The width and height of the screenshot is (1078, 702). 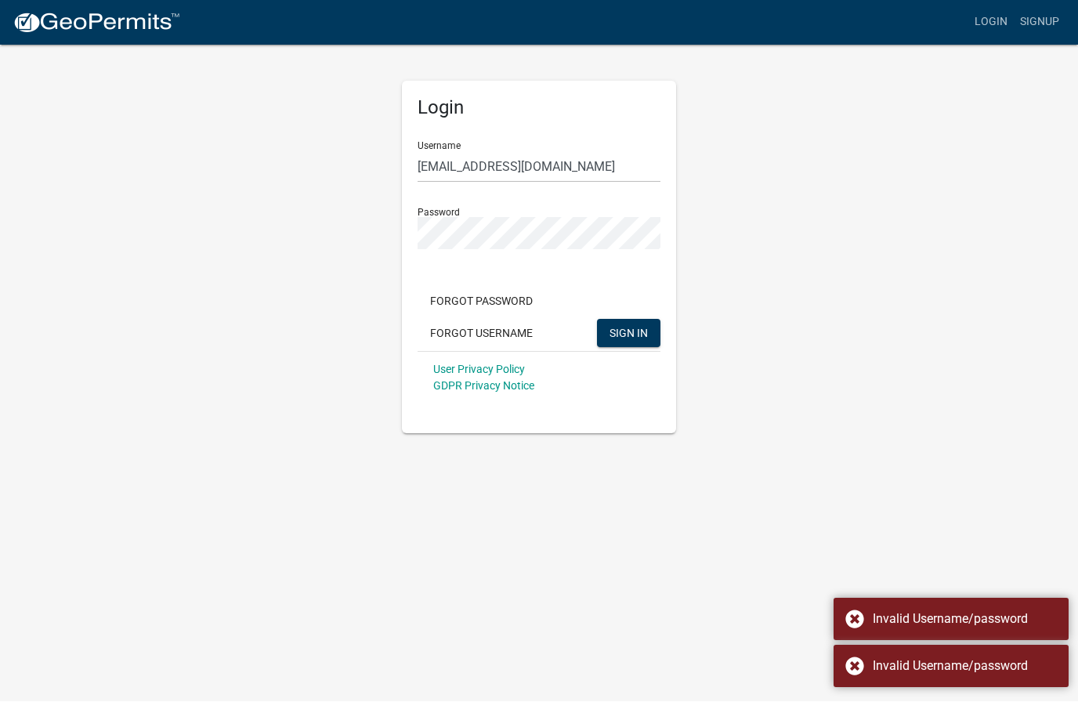 I want to click on a: Login, so click(x=991, y=23).